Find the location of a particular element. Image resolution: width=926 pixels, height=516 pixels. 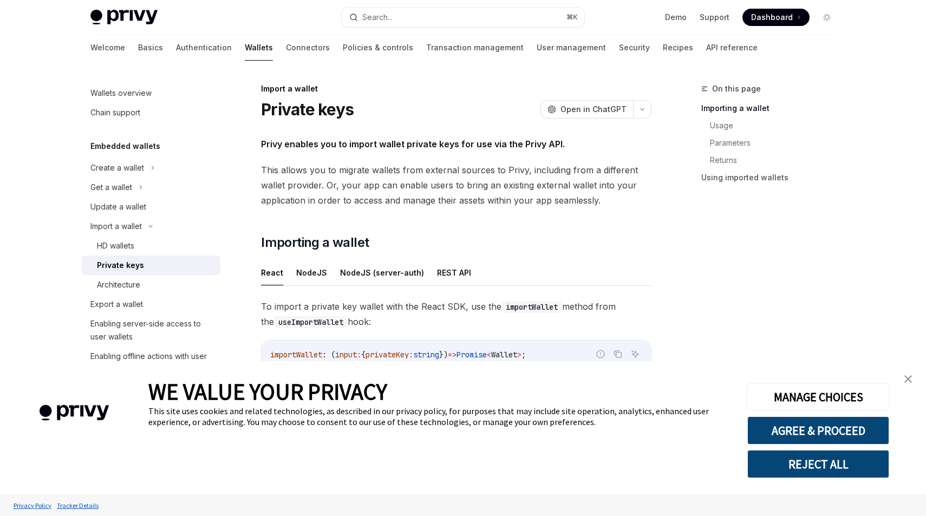

button: Open in ChatGPT is located at coordinates (586, 109).